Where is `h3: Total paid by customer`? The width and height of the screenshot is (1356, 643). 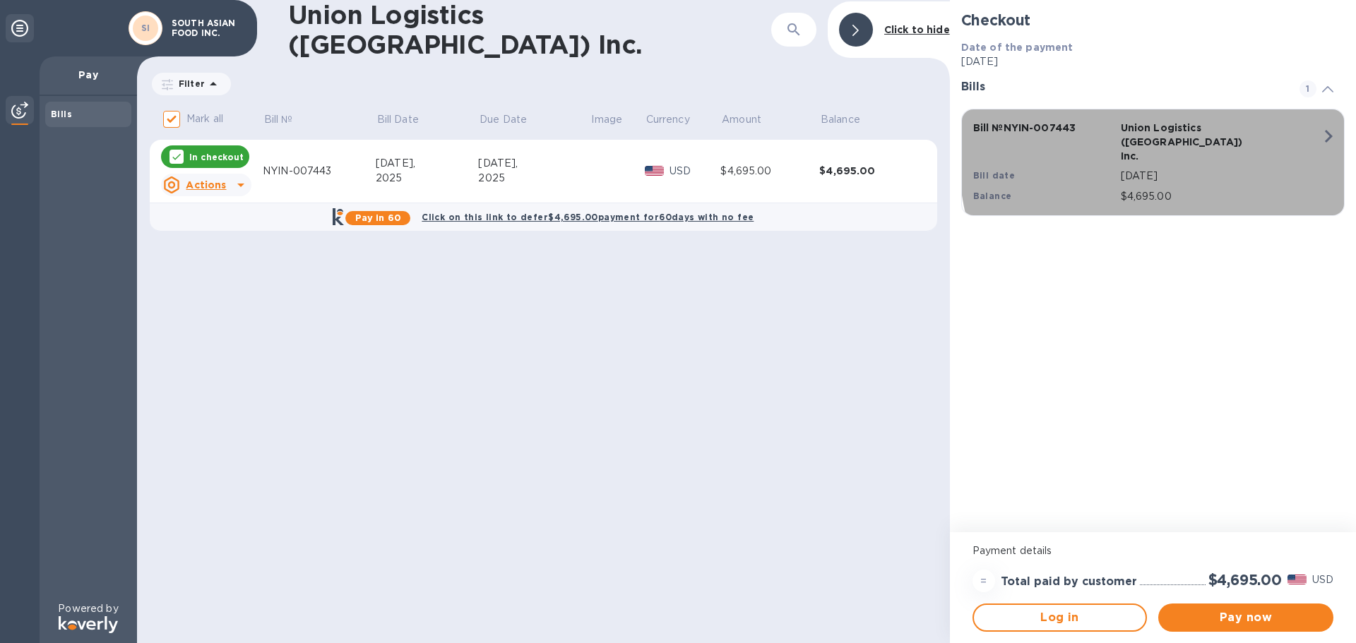 h3: Total paid by customer is located at coordinates (1069, 582).